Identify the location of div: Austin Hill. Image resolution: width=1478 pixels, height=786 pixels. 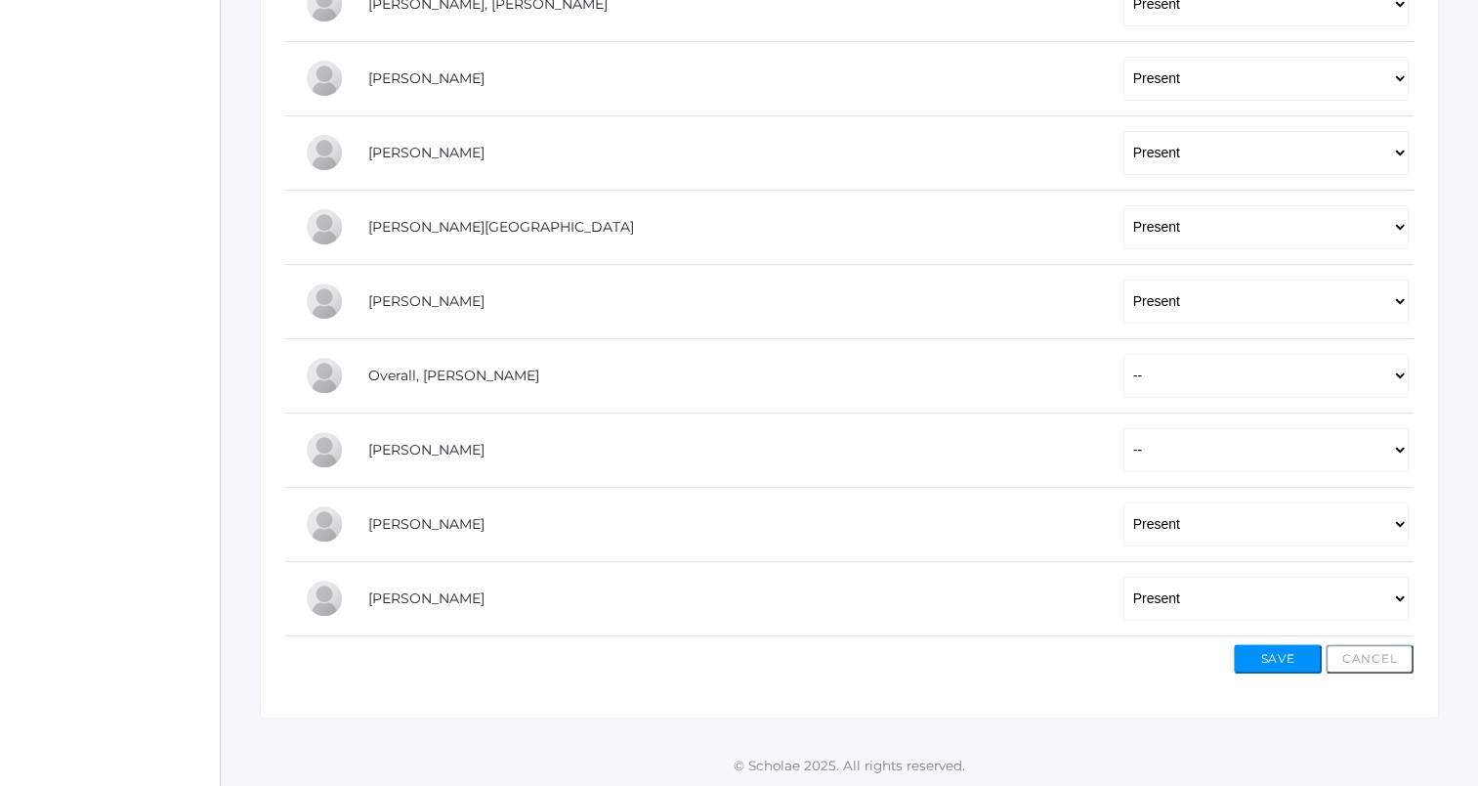
(324, 227).